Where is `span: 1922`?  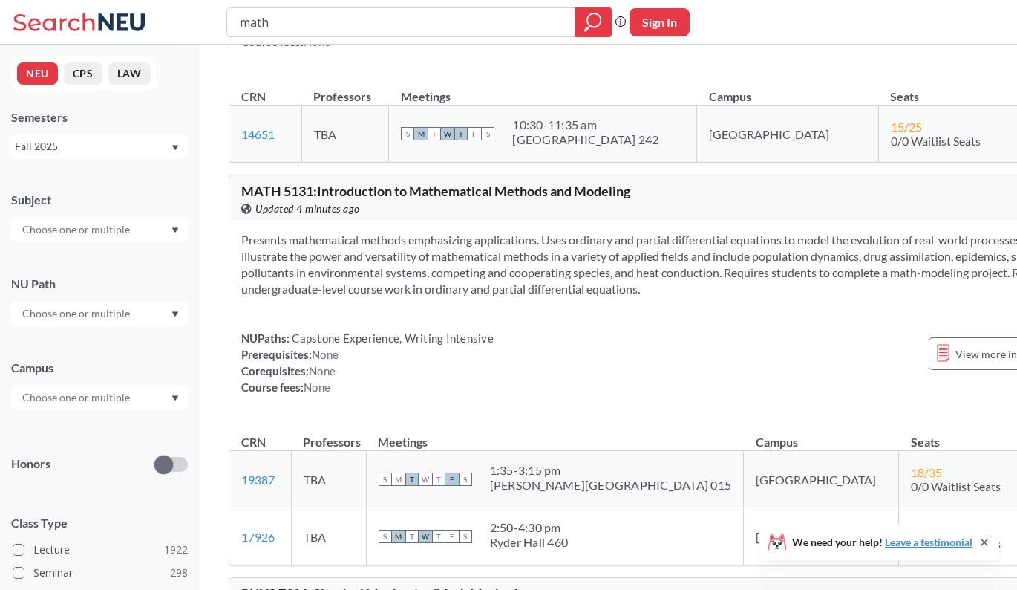 span: 1922 is located at coordinates (176, 549).